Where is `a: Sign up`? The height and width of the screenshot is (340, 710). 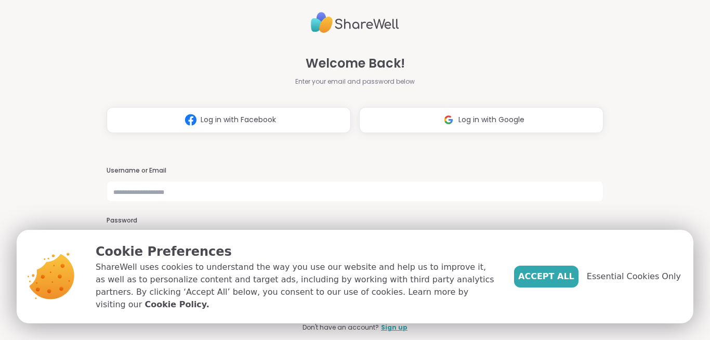
a: Sign up is located at coordinates (394, 328).